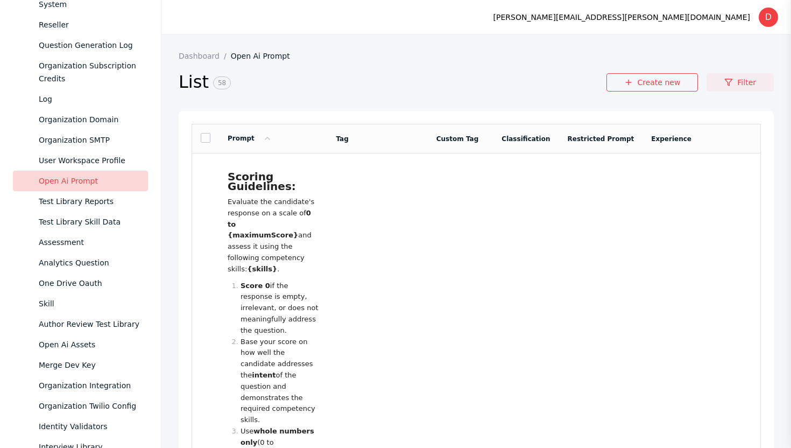 The image size is (791, 448). What do you see at coordinates (89, 324) in the screenshot?
I see `div: Author Review Test Library` at bounding box center [89, 324].